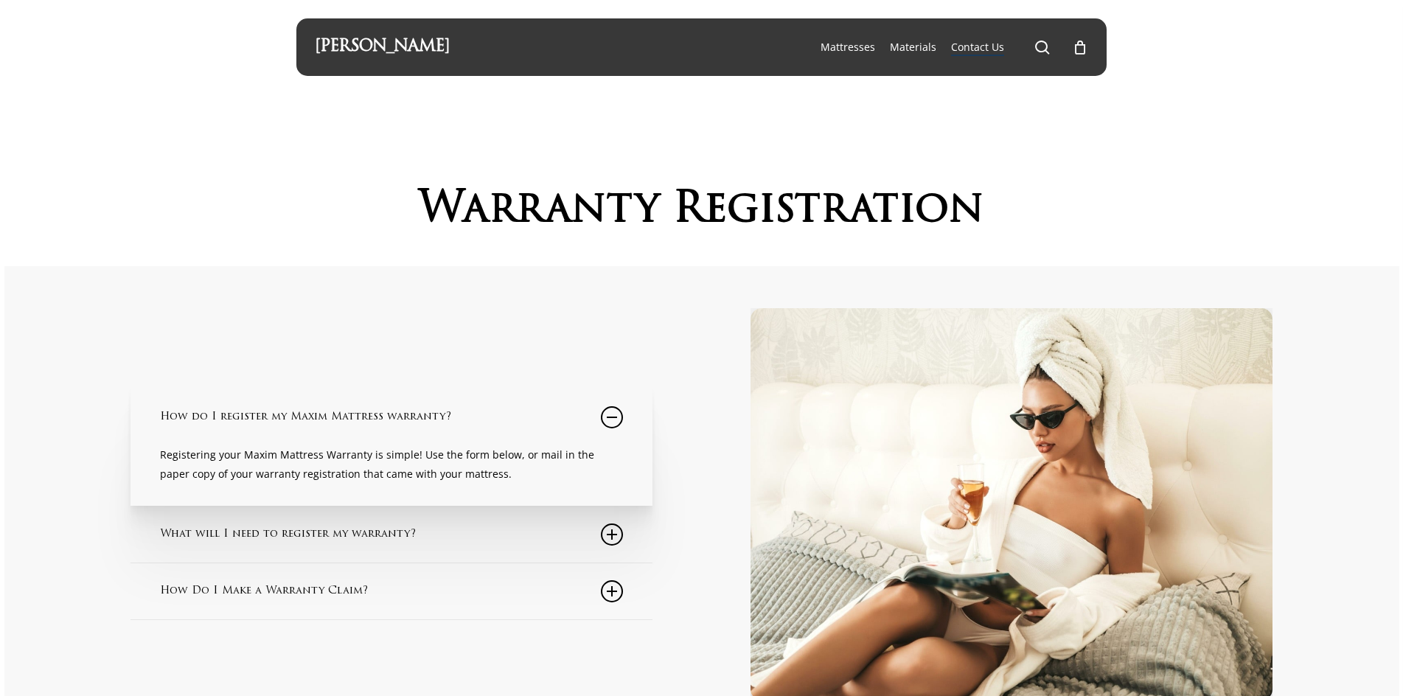  I want to click on a: What will I need to register my warranty?, so click(391, 534).